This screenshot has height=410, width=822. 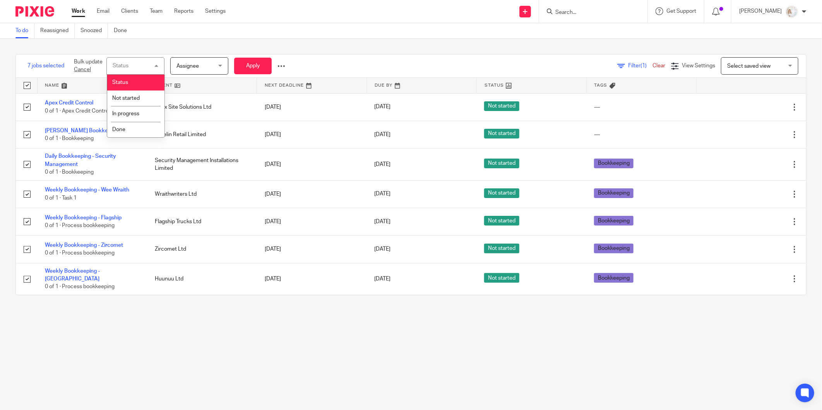 What do you see at coordinates (202, 134) in the screenshot?
I see `td: Javelin Retail Limited` at bounding box center [202, 134].